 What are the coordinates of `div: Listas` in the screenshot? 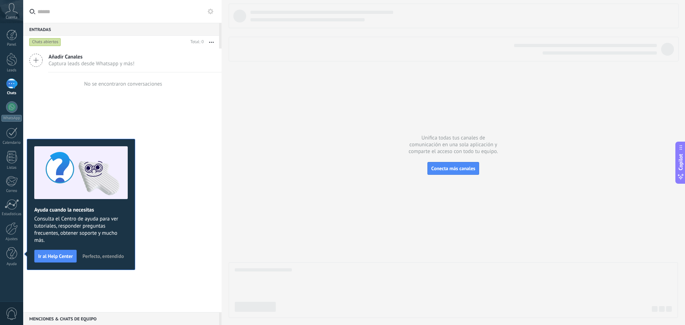 It's located at (12, 168).